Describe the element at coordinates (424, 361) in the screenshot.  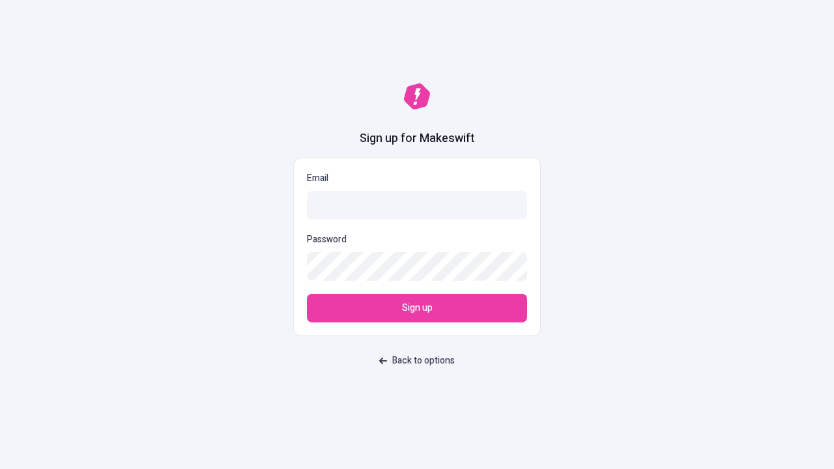
I see `span: Back to options` at that location.